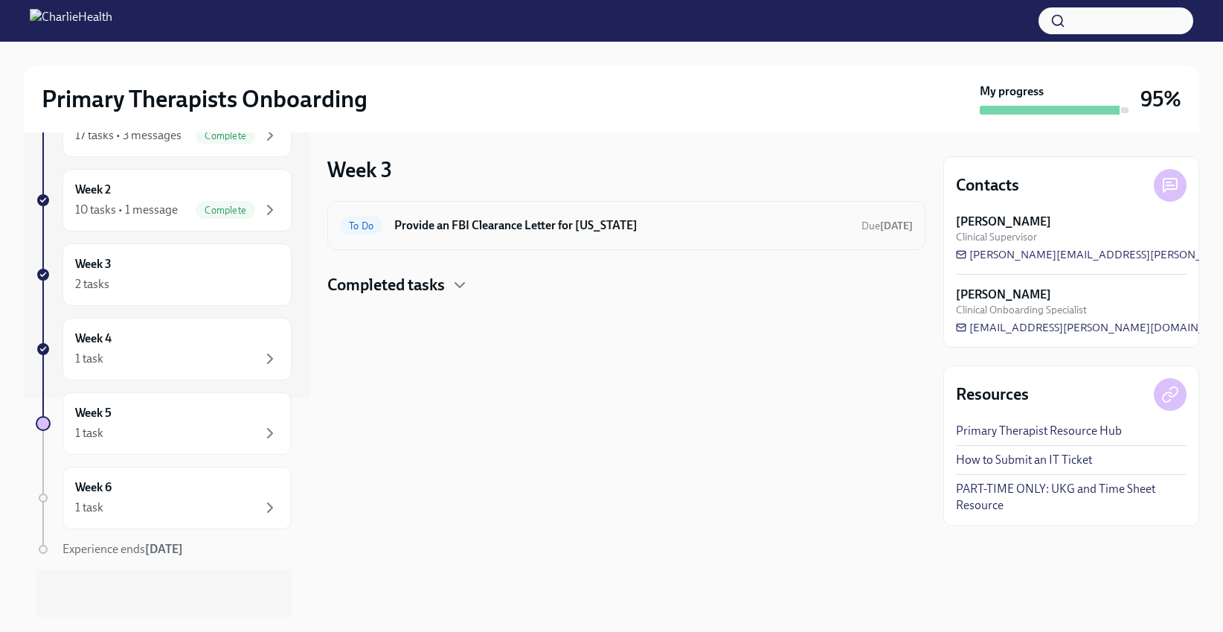  I want to click on span: To Do, so click(361, 225).